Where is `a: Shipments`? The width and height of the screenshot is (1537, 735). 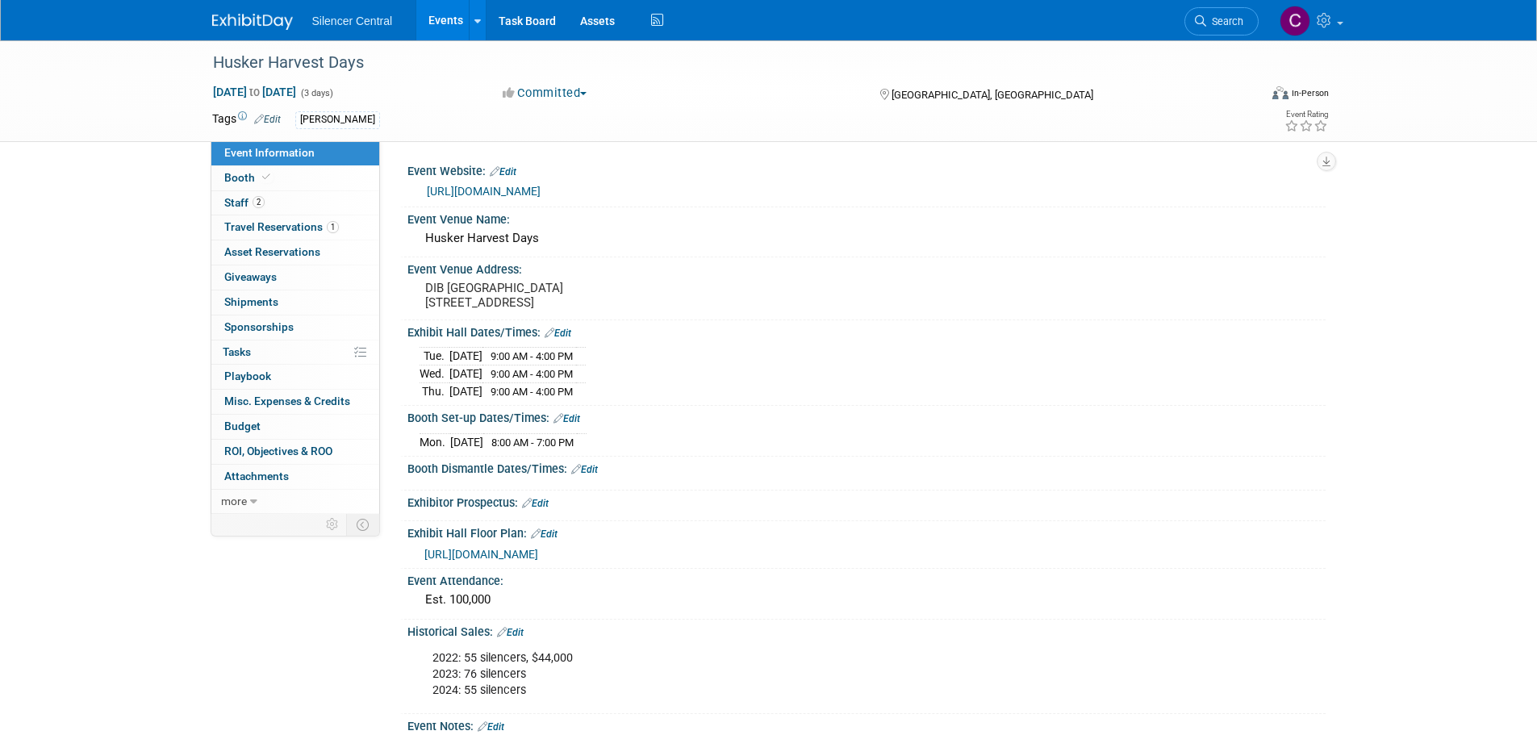 a: Shipments is located at coordinates (295, 303).